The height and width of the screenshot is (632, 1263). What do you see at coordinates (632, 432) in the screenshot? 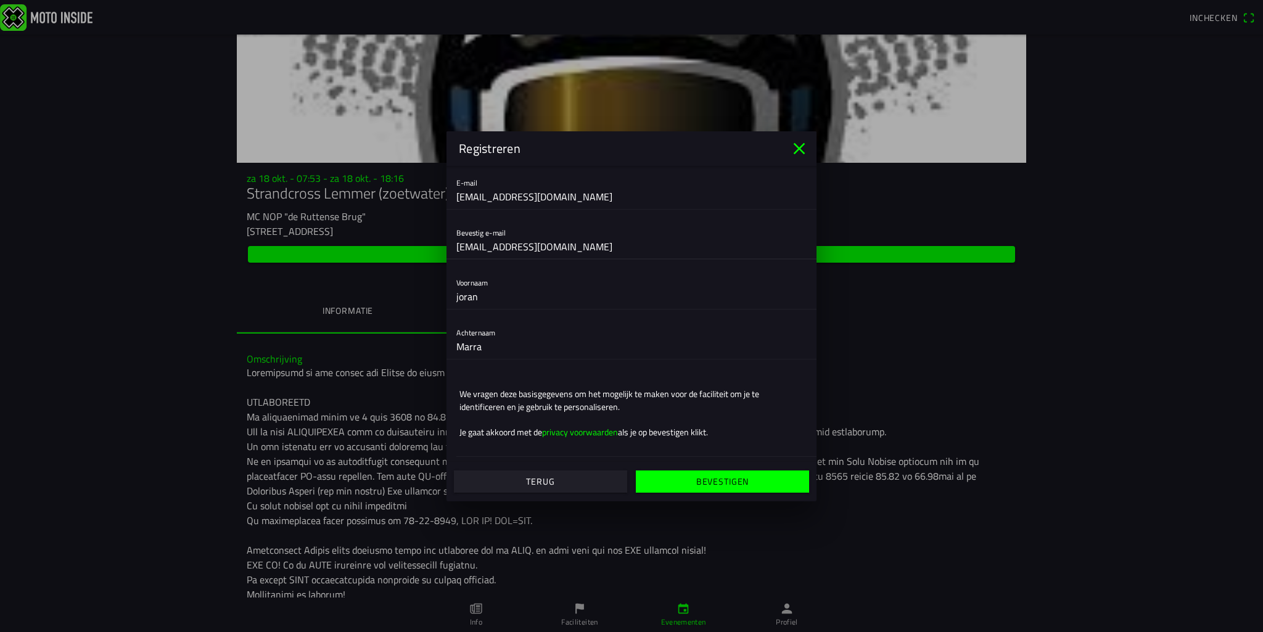
I see `ion-text: Je gaat akkoord met de als je op bevestigen klikt.` at bounding box center [632, 432].